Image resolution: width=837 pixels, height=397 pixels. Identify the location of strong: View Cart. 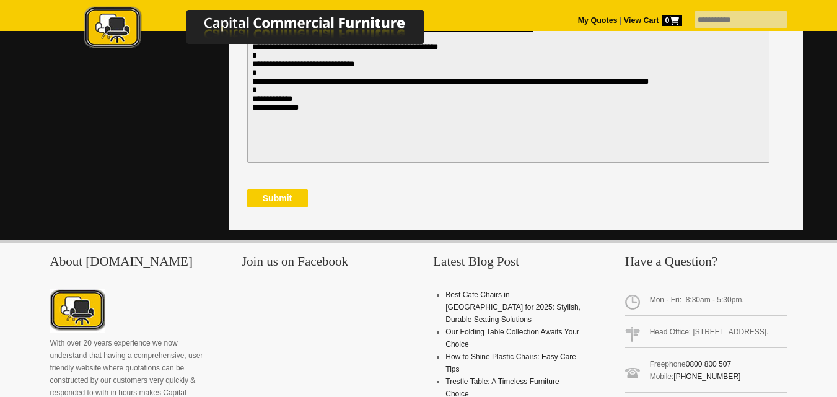
(653, 20).